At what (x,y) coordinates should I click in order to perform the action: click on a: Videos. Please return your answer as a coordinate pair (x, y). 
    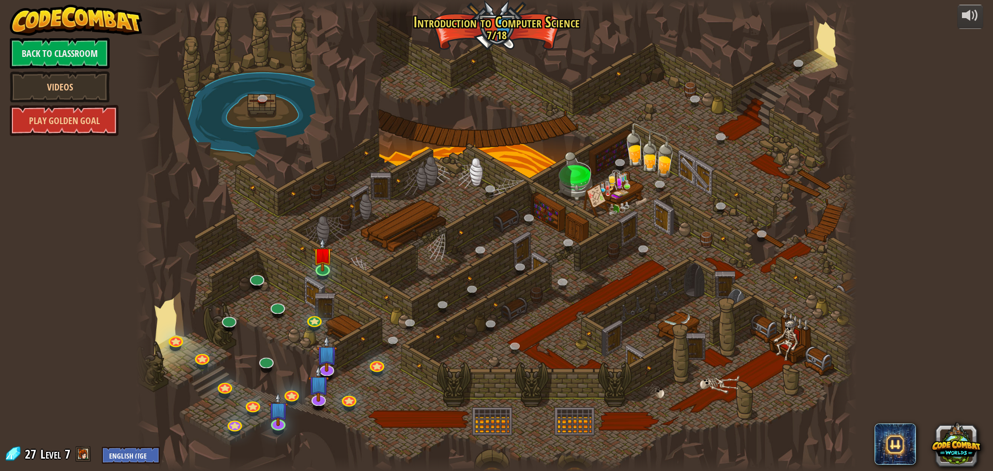
    Looking at the image, I should click on (60, 87).